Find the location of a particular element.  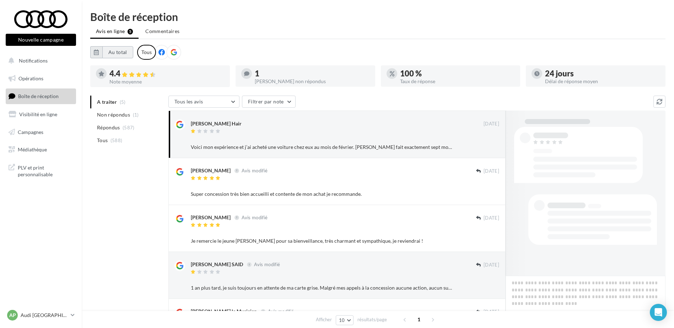

div: 24 jours is located at coordinates (602, 74).